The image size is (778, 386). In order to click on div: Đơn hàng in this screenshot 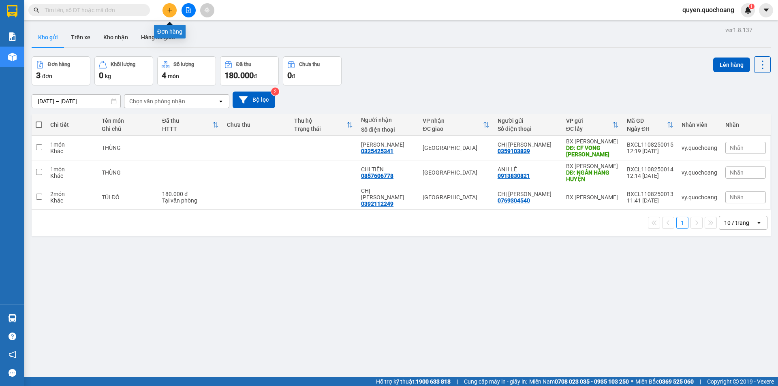, I will do `click(59, 64)`.